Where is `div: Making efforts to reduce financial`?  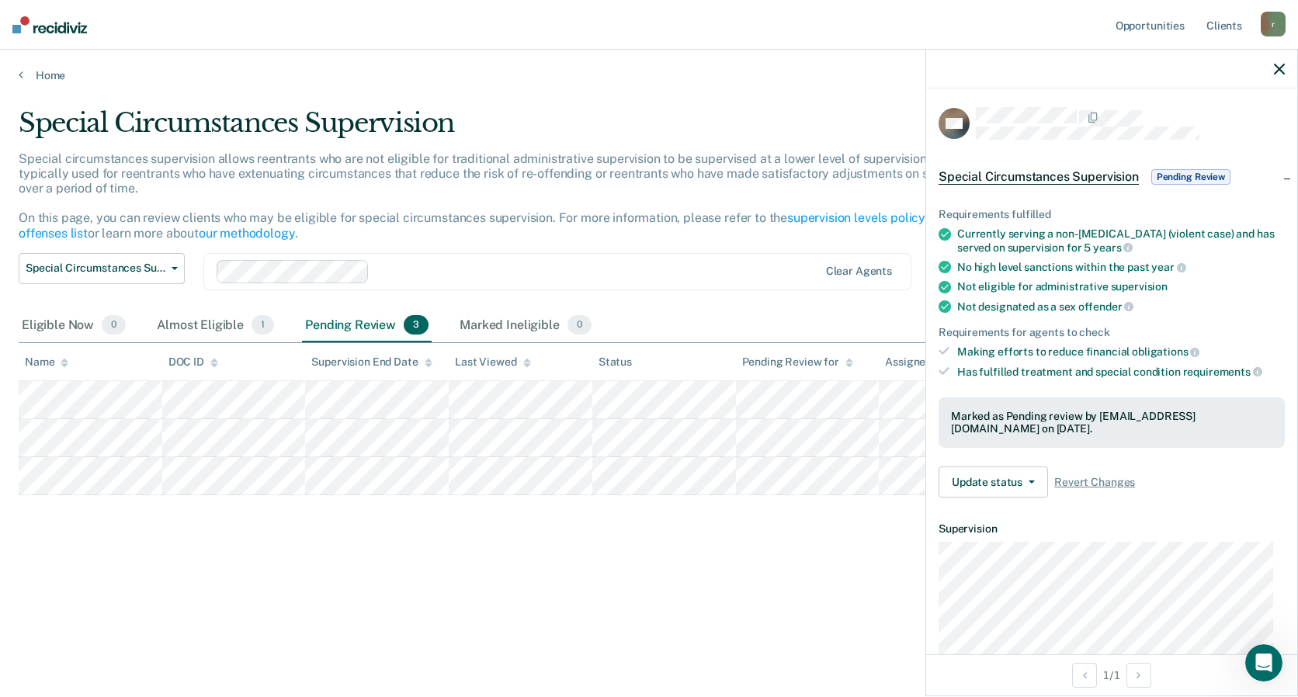
div: Making efforts to reduce financial is located at coordinates (1121, 352).